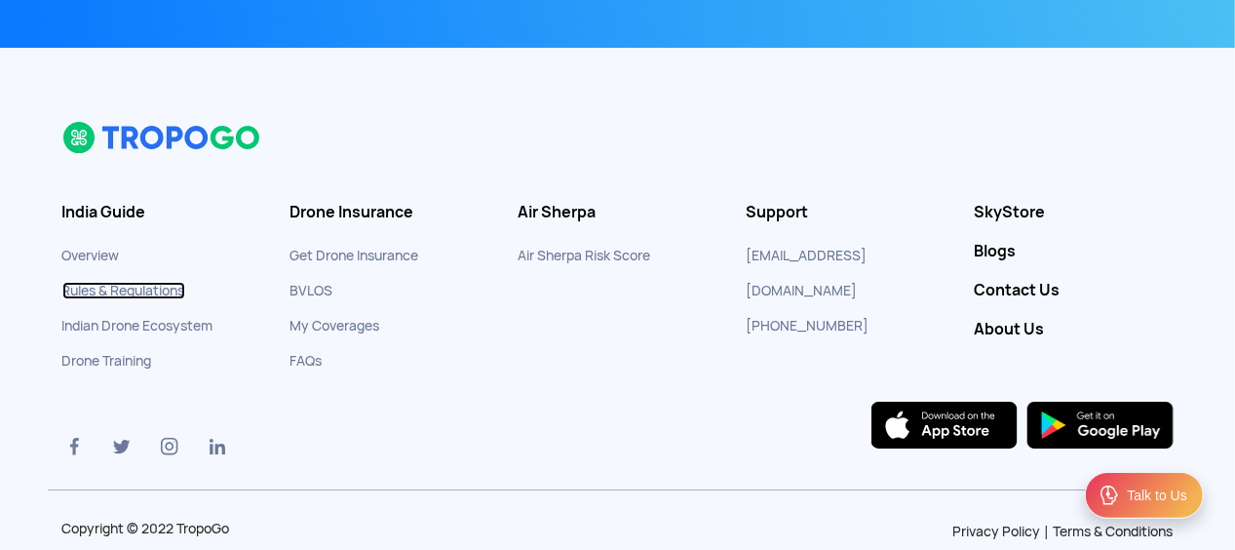  What do you see at coordinates (618, 212) in the screenshot?
I see `h3: Air Sherpa` at bounding box center [618, 212].